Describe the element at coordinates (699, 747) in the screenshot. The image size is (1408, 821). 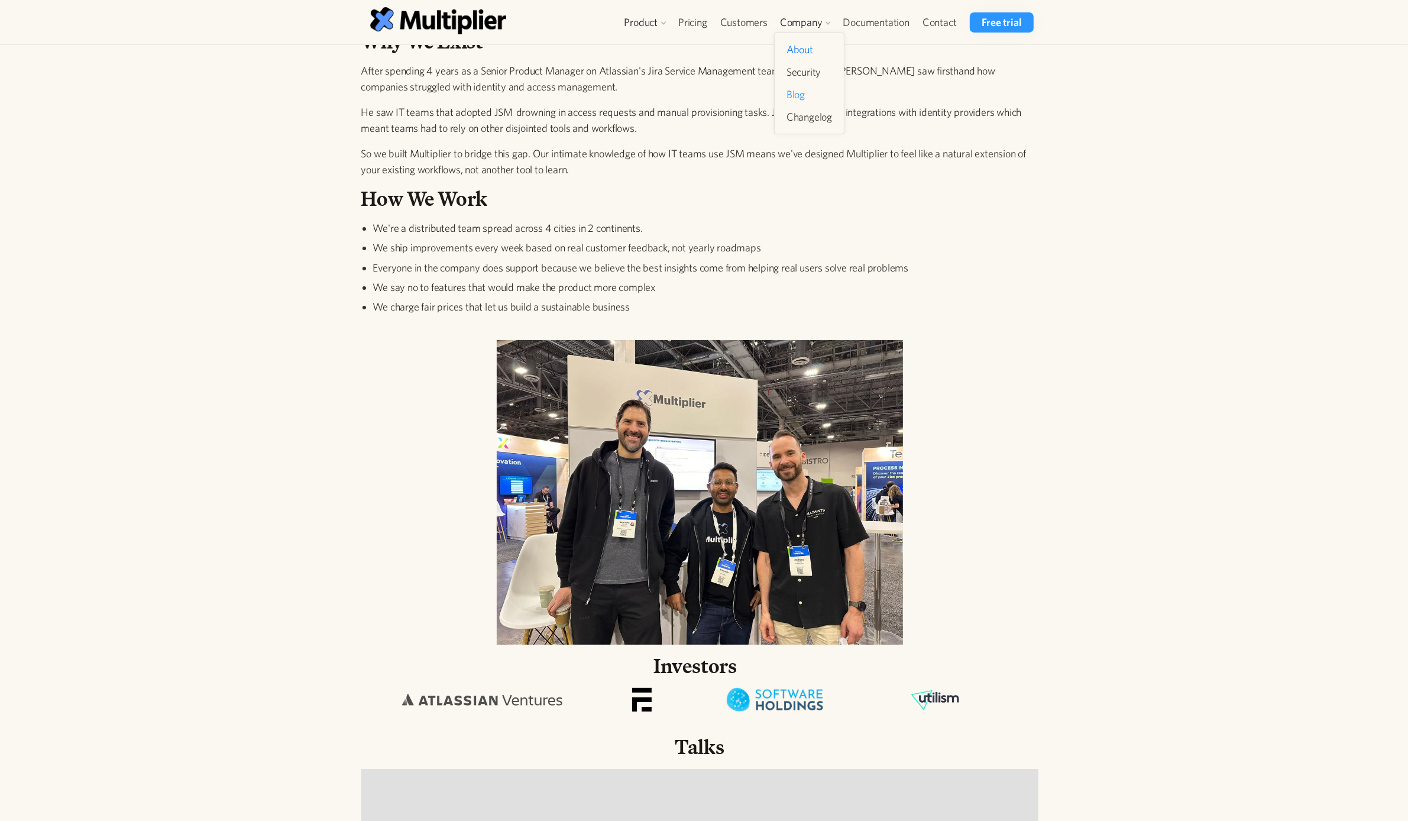
I see `h2: Talks` at that location.